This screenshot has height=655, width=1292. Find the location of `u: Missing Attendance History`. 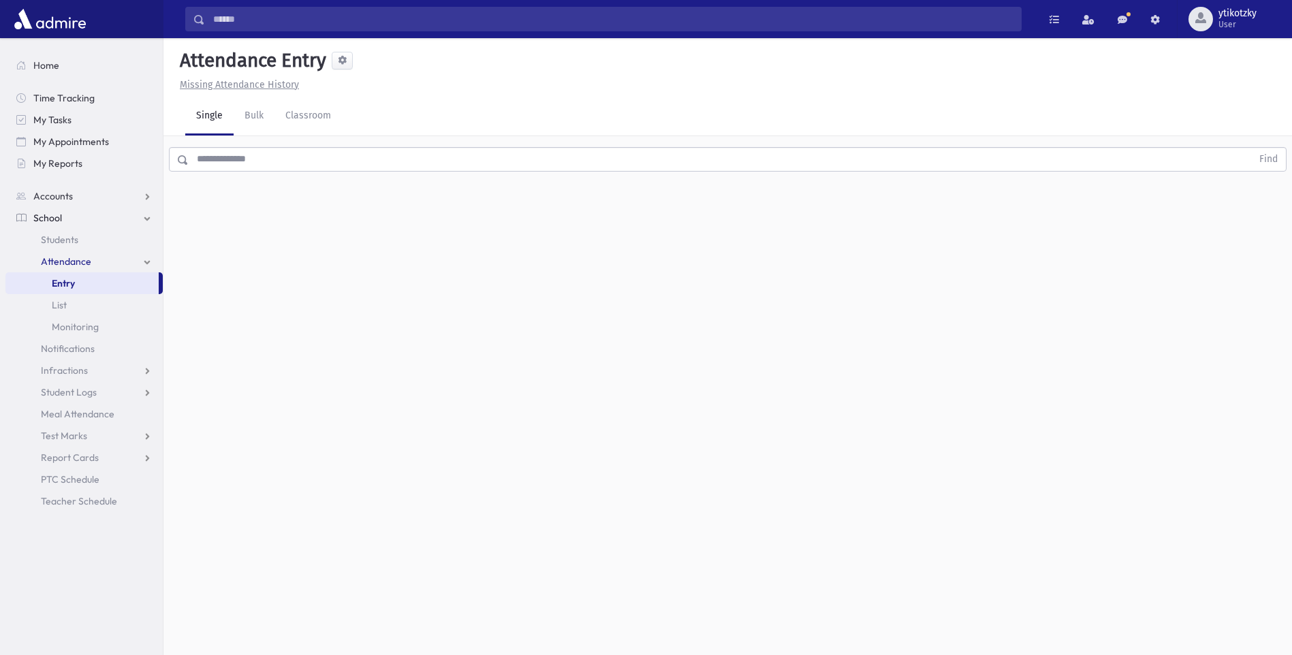

u: Missing Attendance History is located at coordinates (239, 84).